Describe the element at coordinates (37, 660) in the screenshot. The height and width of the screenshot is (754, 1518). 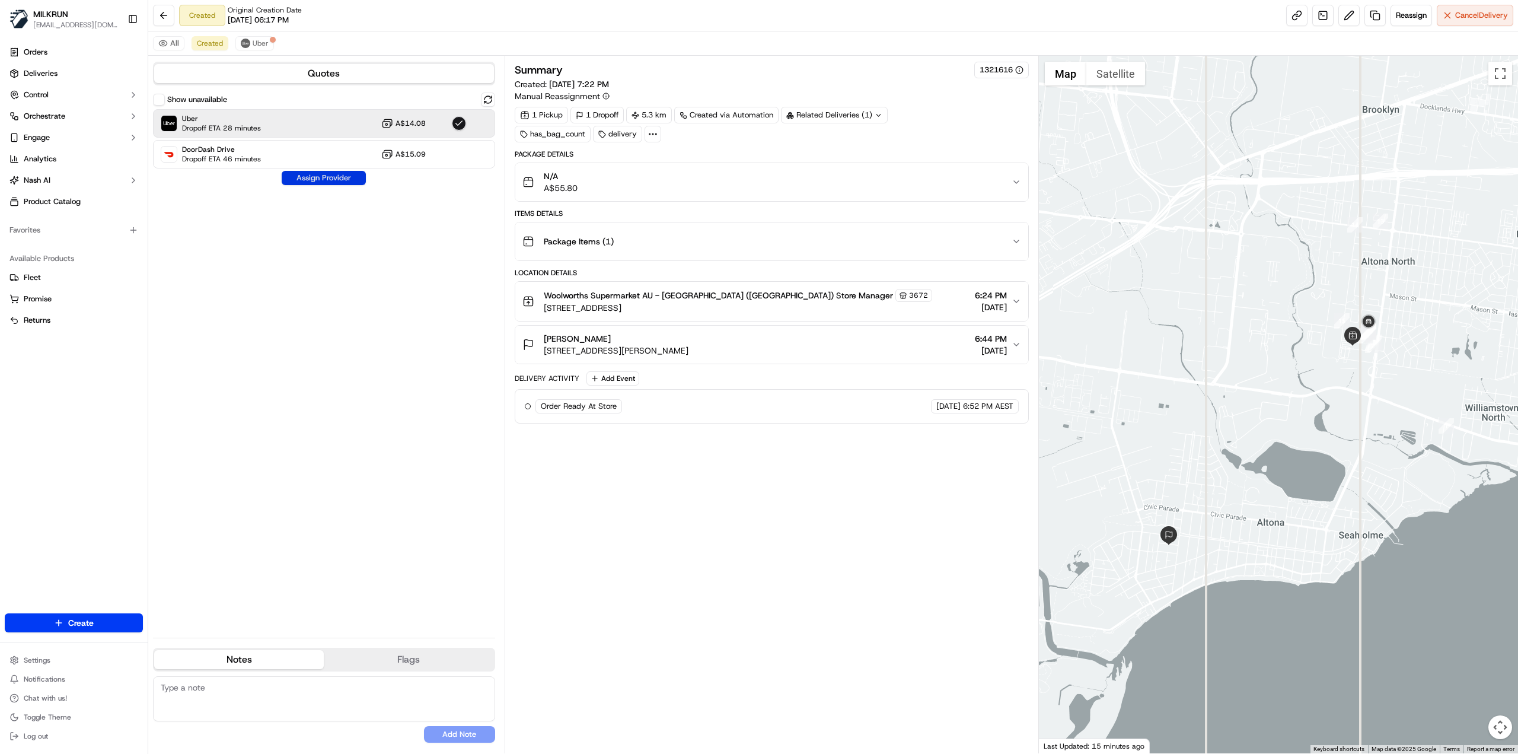
I see `span: Settings` at that location.